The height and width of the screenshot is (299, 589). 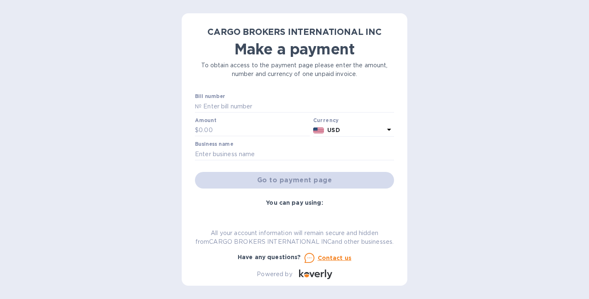 What do you see at coordinates (254, 130) in the screenshot?
I see `input: 0.00` at bounding box center [254, 130].